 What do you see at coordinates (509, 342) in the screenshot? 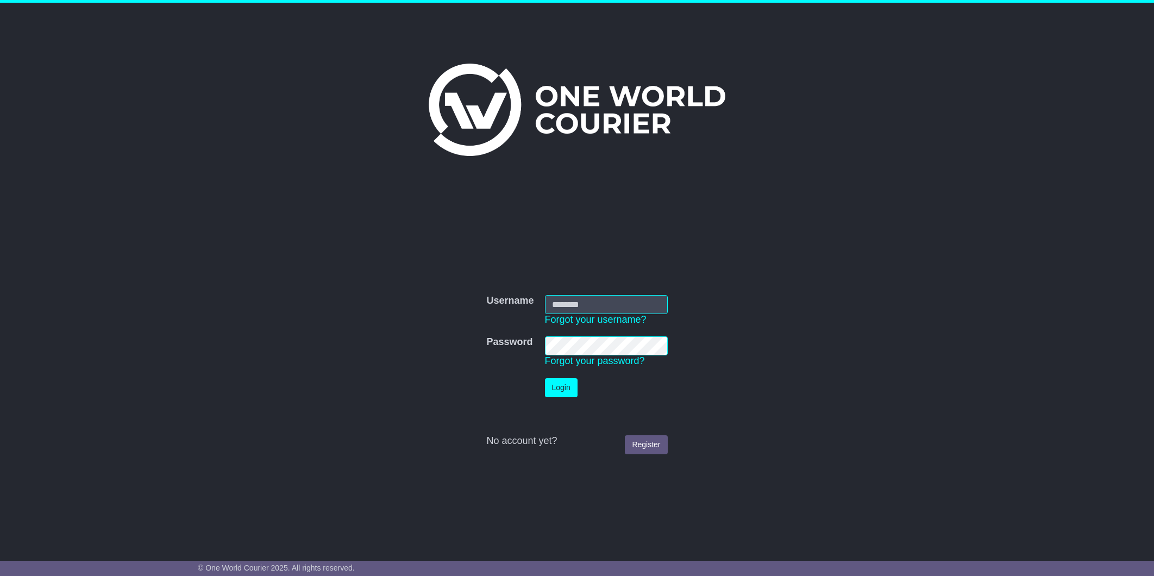
I see `label: Password` at bounding box center [509, 342].